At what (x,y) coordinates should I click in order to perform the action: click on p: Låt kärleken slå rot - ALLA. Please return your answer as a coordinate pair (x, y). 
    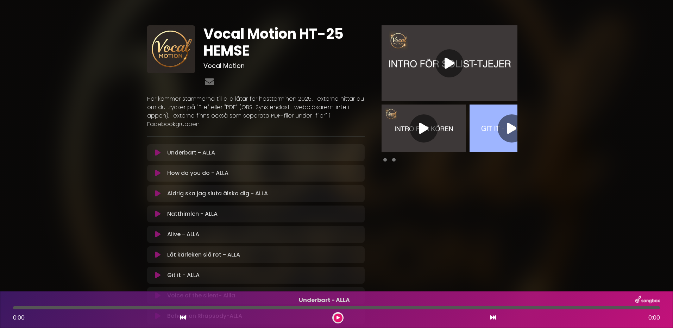
    Looking at the image, I should click on (264, 255).